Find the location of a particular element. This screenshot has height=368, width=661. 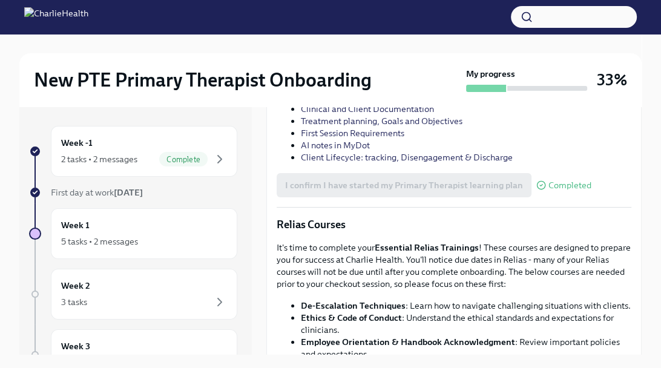

img: CharlieHealth is located at coordinates (56, 17).